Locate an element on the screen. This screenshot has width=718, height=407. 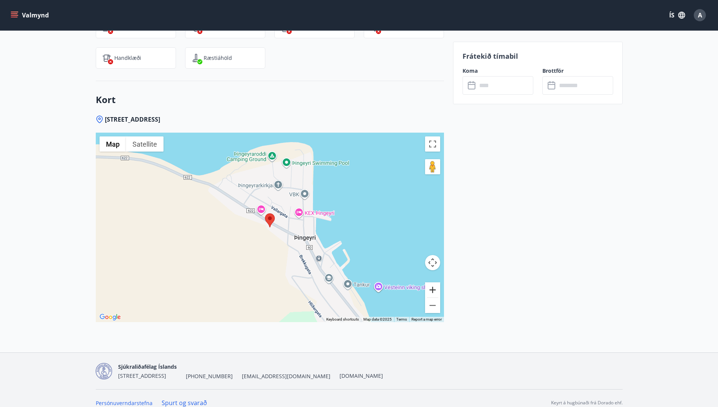
a: Persónuverndarstefna is located at coordinates (124, 402).